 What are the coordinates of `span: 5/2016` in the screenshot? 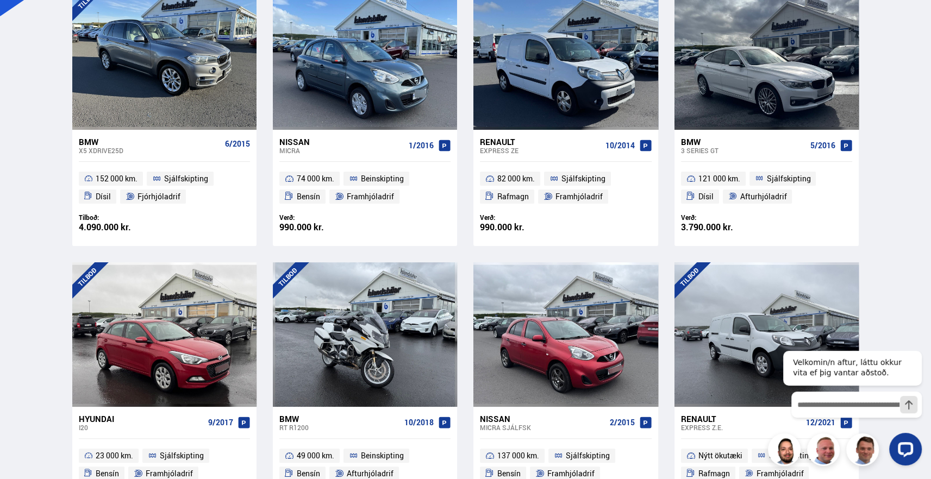 It's located at (823, 146).